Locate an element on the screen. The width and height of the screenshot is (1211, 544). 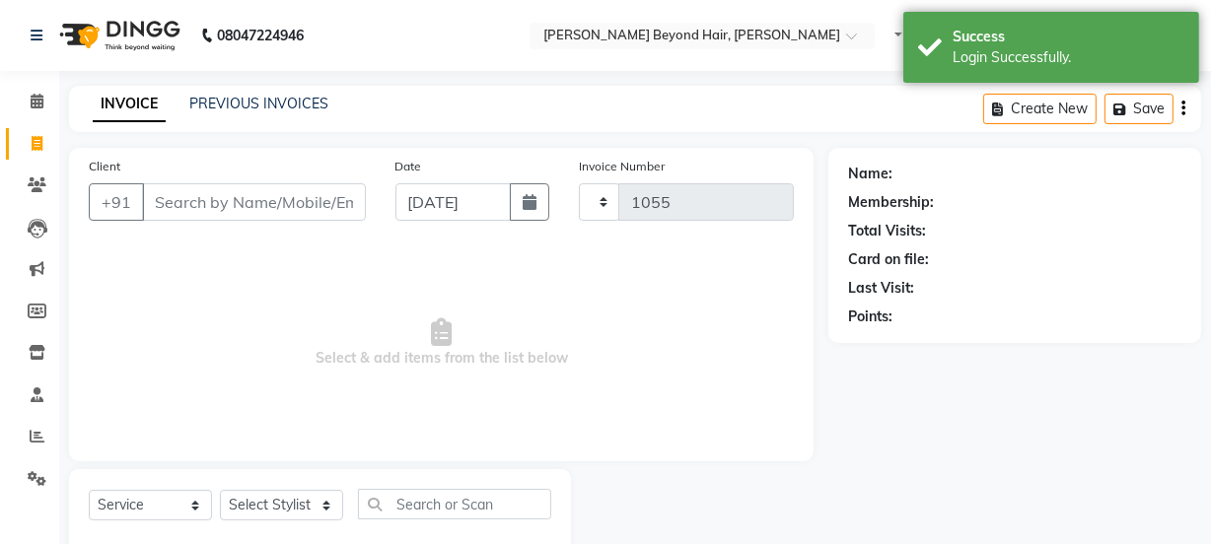
div: Last Visit: is located at coordinates (880, 288).